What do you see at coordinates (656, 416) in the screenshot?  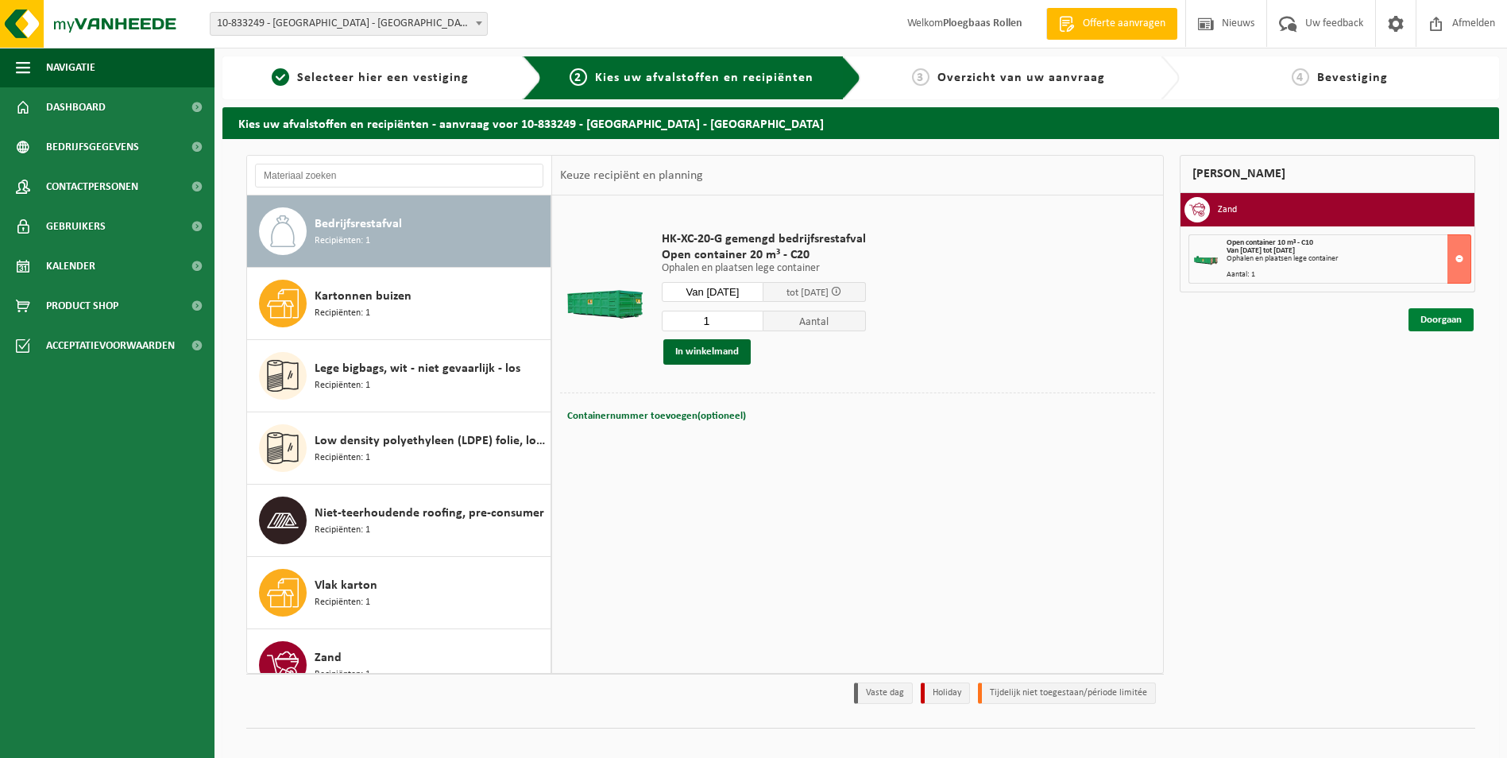 I see `button: Containernummer toevoegen(optioneel)` at bounding box center [656, 416].